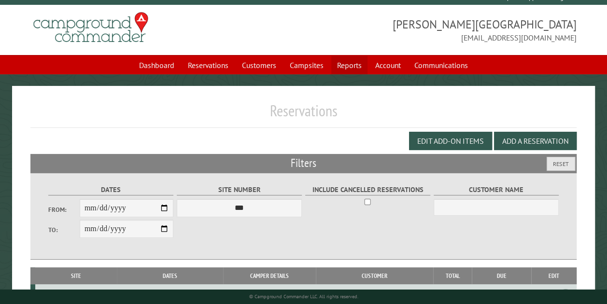  Describe the element at coordinates (349, 65) in the screenshot. I see `a: Reports` at that location.